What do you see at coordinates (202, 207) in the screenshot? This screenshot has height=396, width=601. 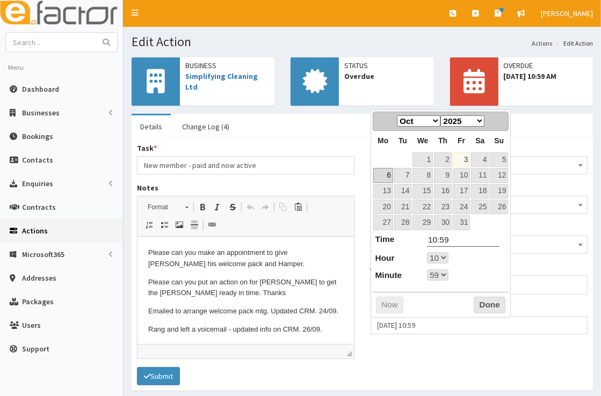 I see `a: Bold (Ctrl+B)` at bounding box center [202, 207].